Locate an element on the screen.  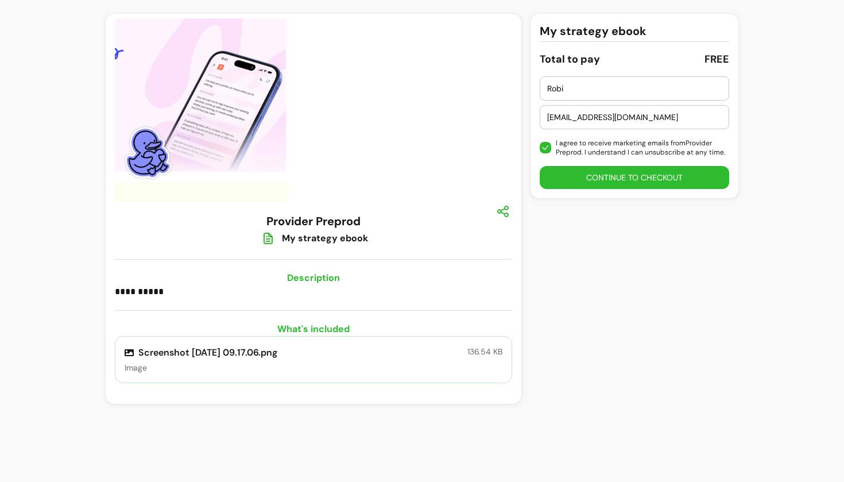
div: FREE is located at coordinates (717, 59).